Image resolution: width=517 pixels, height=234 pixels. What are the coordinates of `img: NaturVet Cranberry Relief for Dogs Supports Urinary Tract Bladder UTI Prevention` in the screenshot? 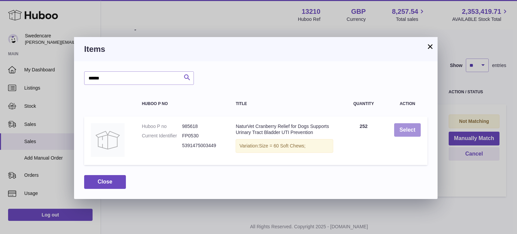 It's located at (108, 140).